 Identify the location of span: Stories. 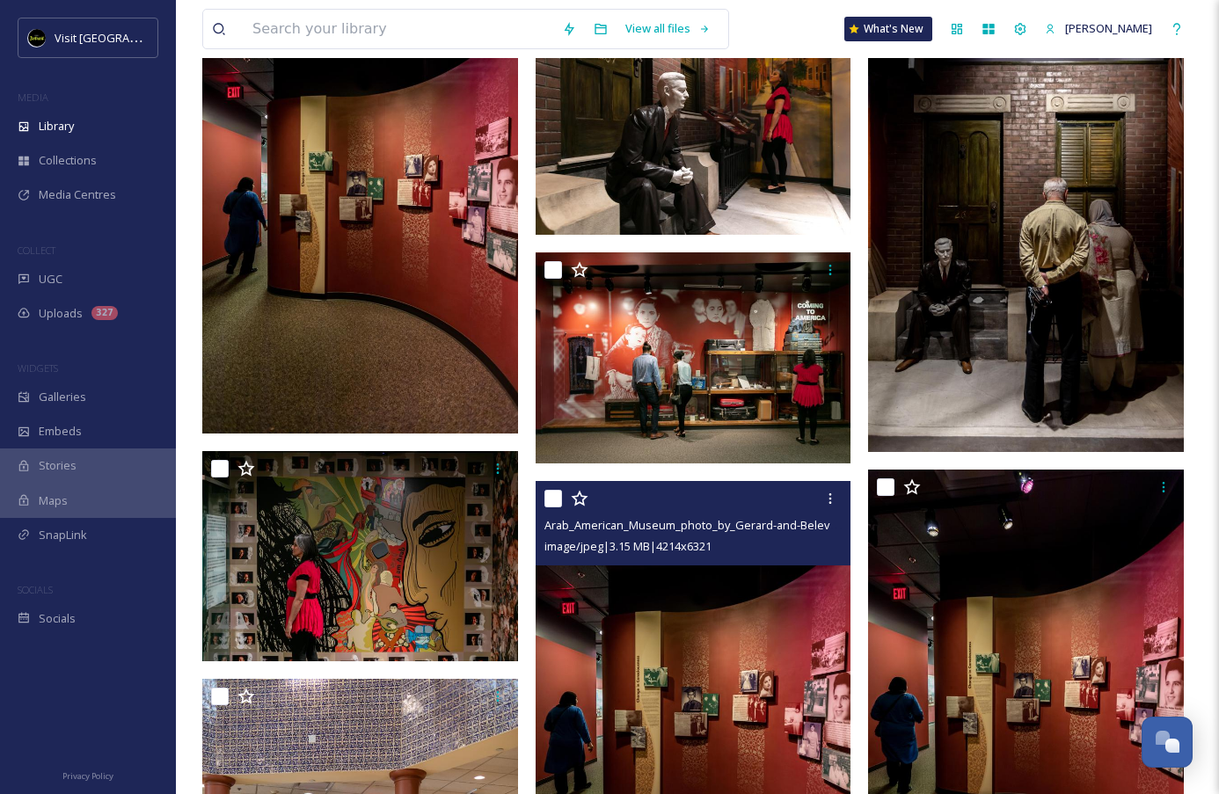
(57, 465).